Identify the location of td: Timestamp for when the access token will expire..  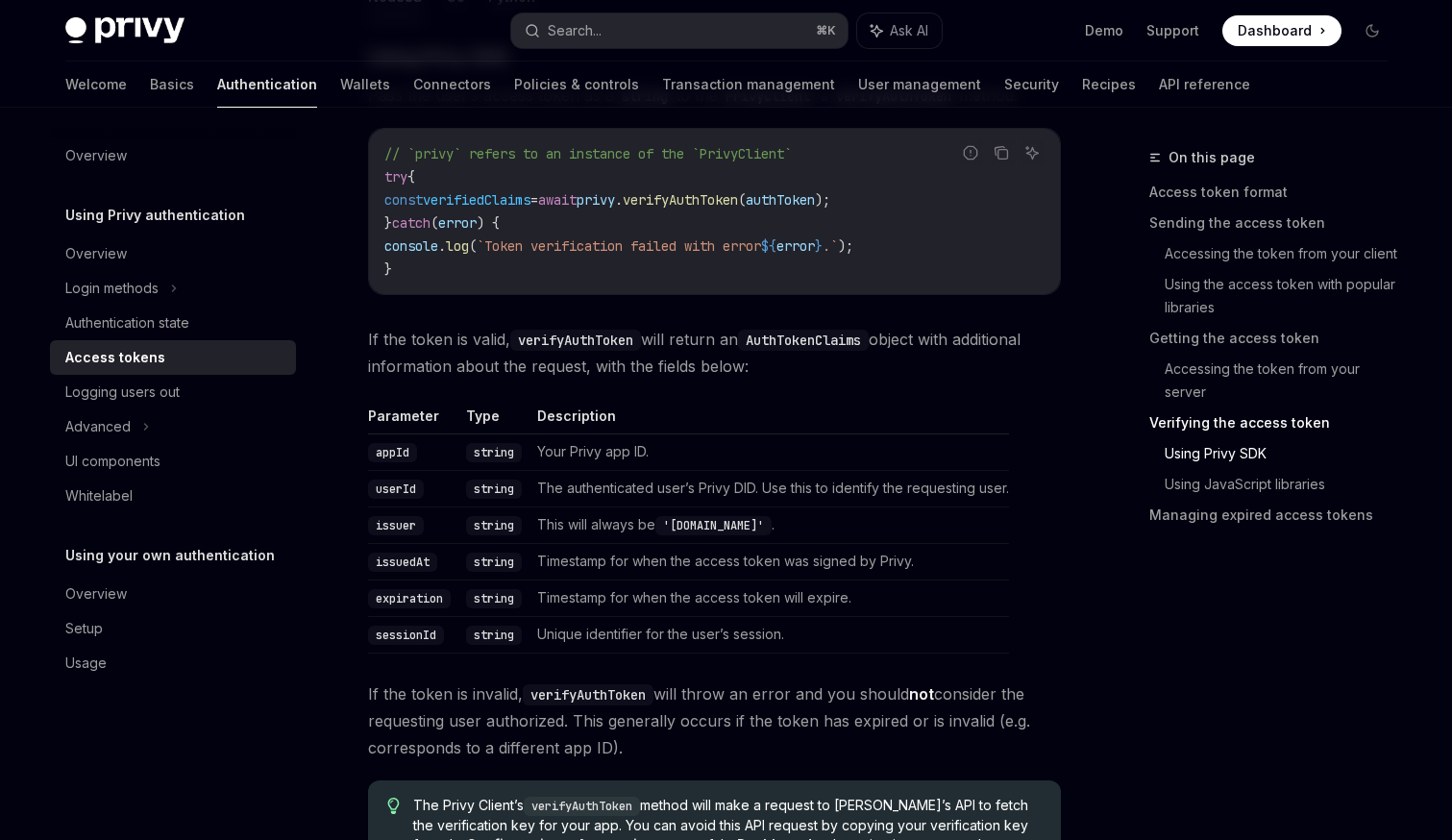
(769, 598).